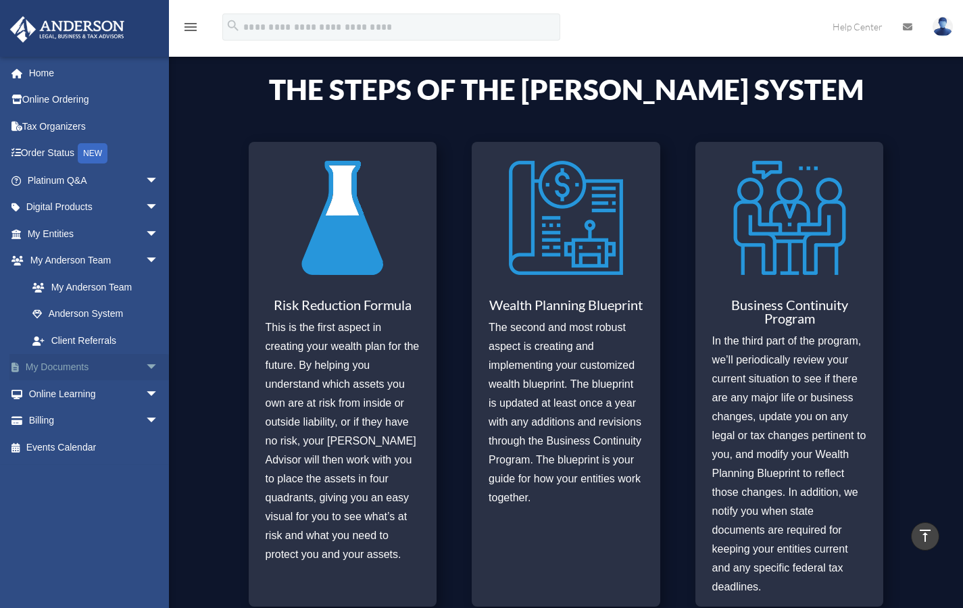 The image size is (963, 608). I want to click on p: This is the first aspect in creating your wealth plan for the future. By helping you understand w..., so click(343, 441).